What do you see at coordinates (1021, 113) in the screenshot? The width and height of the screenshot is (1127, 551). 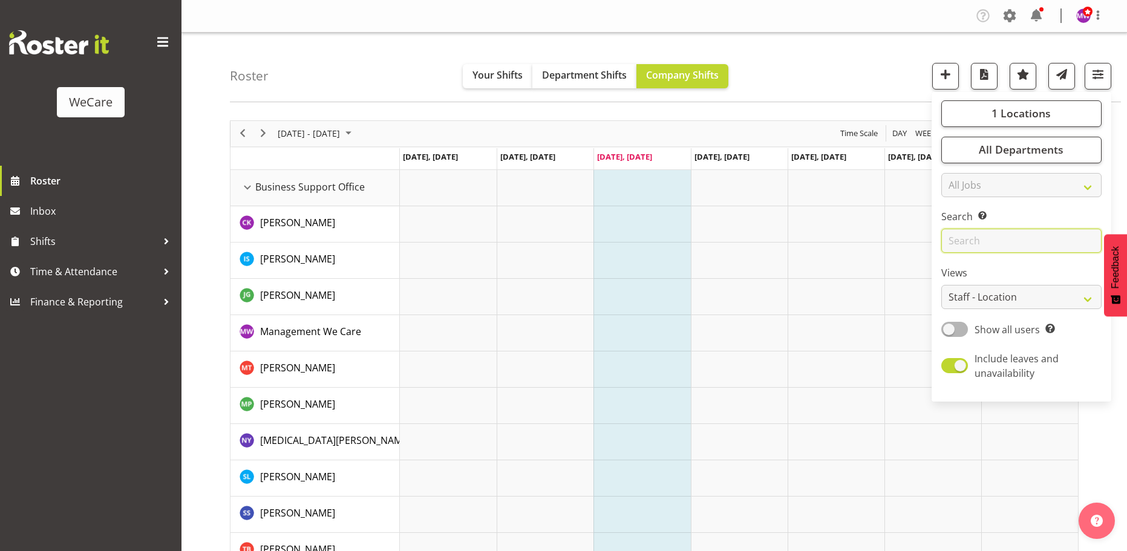 I see `span: 1 Locations` at bounding box center [1021, 113].